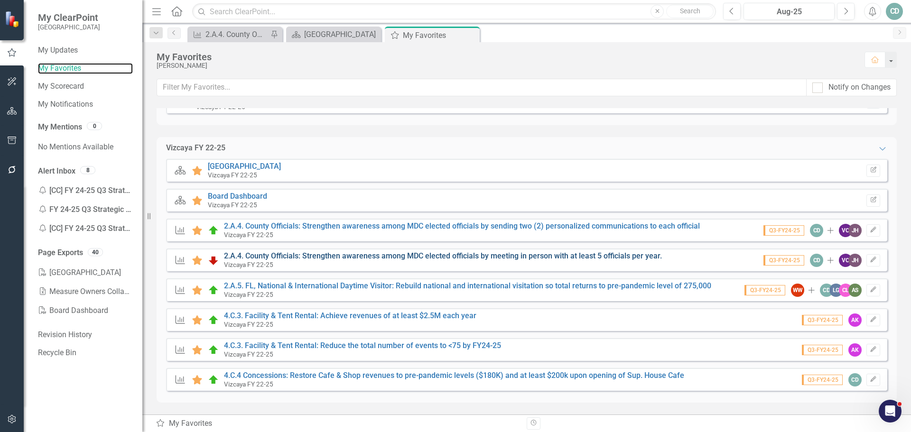 This screenshot has height=432, width=911. I want to click on div: Aug-25, so click(789, 12).